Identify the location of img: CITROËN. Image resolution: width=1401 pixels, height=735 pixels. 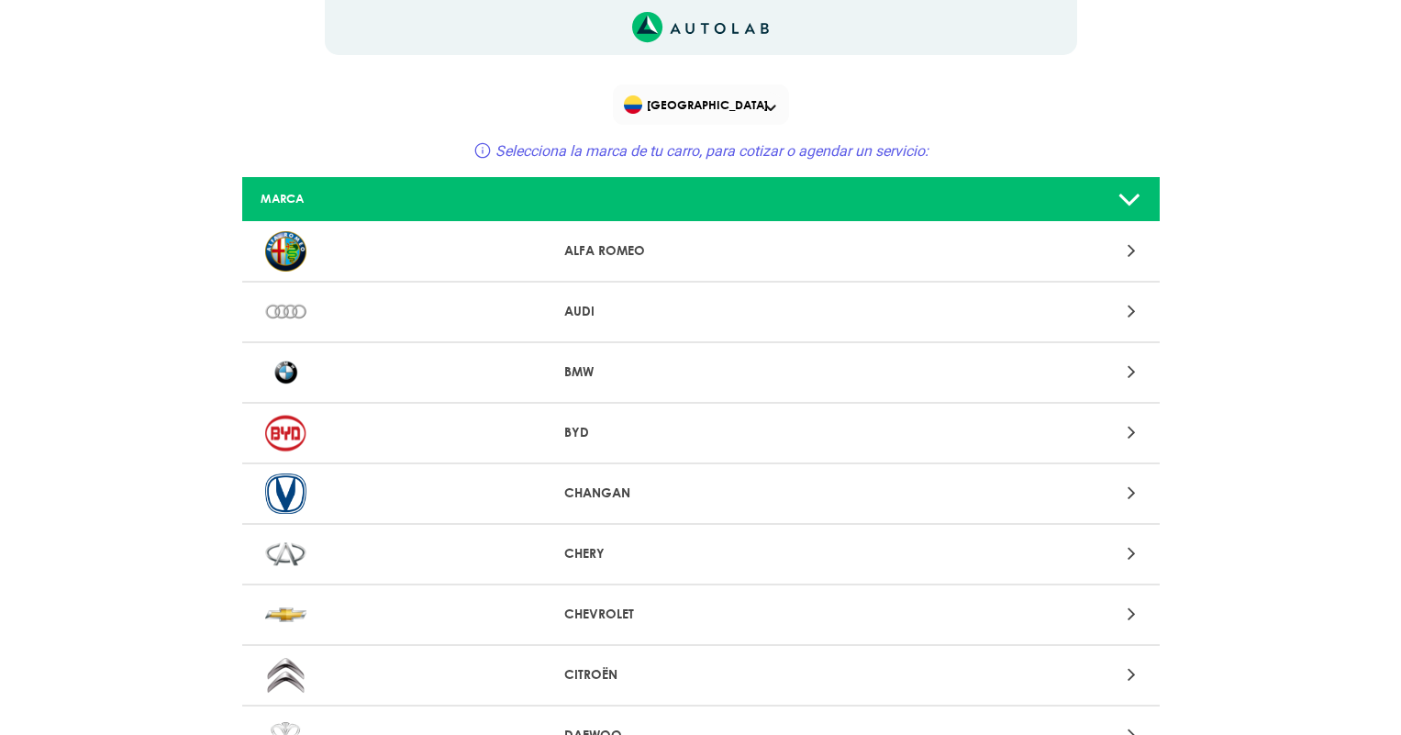
(285, 675).